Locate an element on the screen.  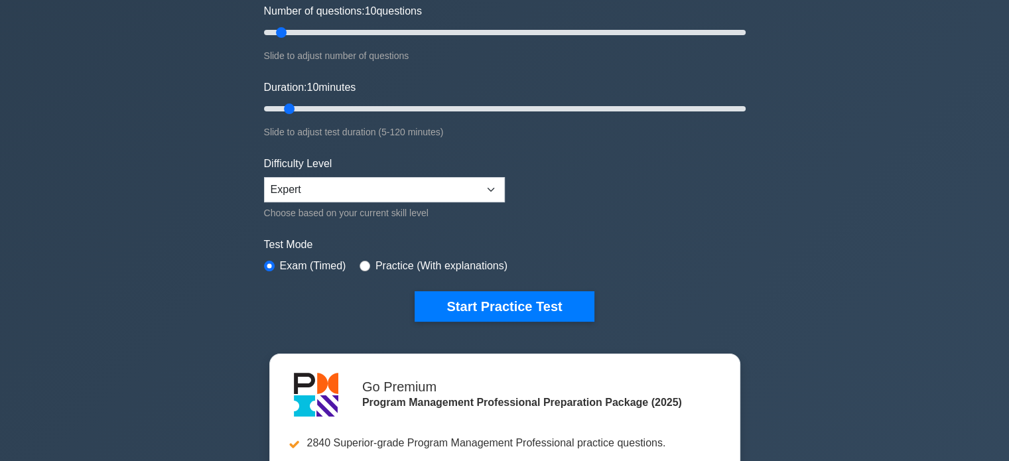
label: Difficulty Level is located at coordinates (298, 164).